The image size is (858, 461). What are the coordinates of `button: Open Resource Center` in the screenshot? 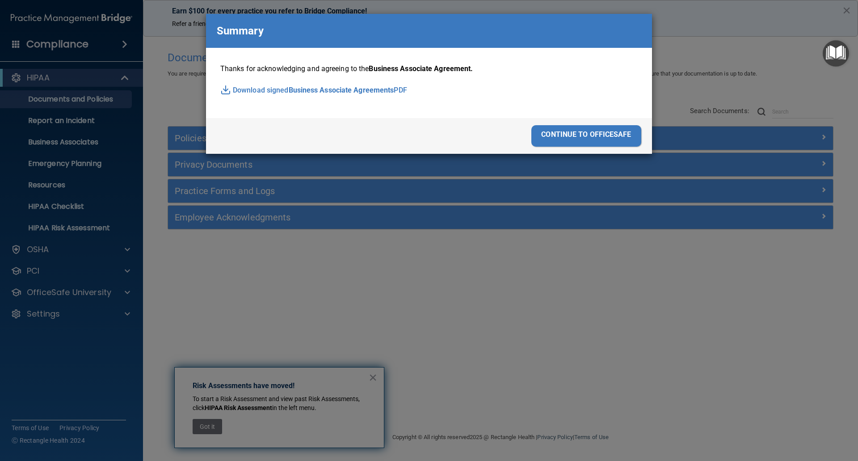 It's located at (836, 53).